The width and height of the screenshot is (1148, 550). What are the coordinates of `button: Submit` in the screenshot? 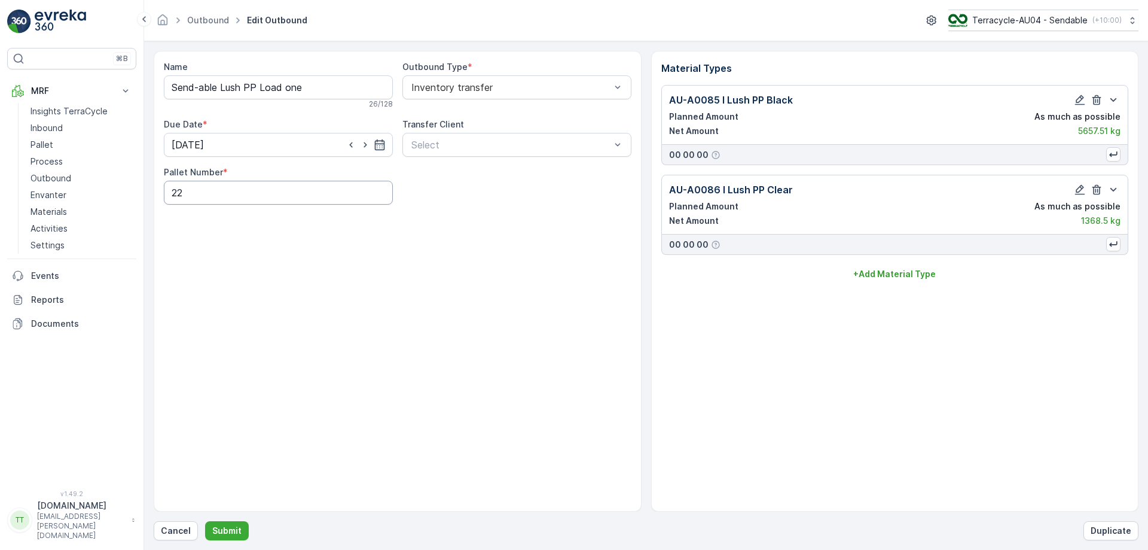 It's located at (227, 530).